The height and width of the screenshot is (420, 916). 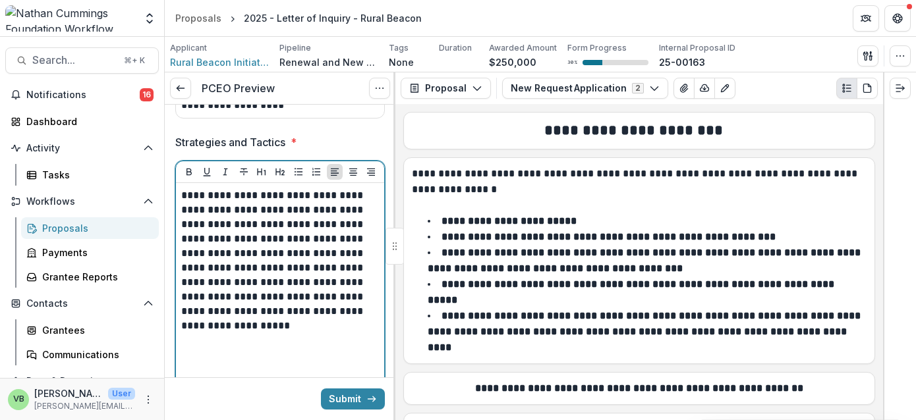 What do you see at coordinates (82, 202) in the screenshot?
I see `span: Workflows` at bounding box center [82, 202].